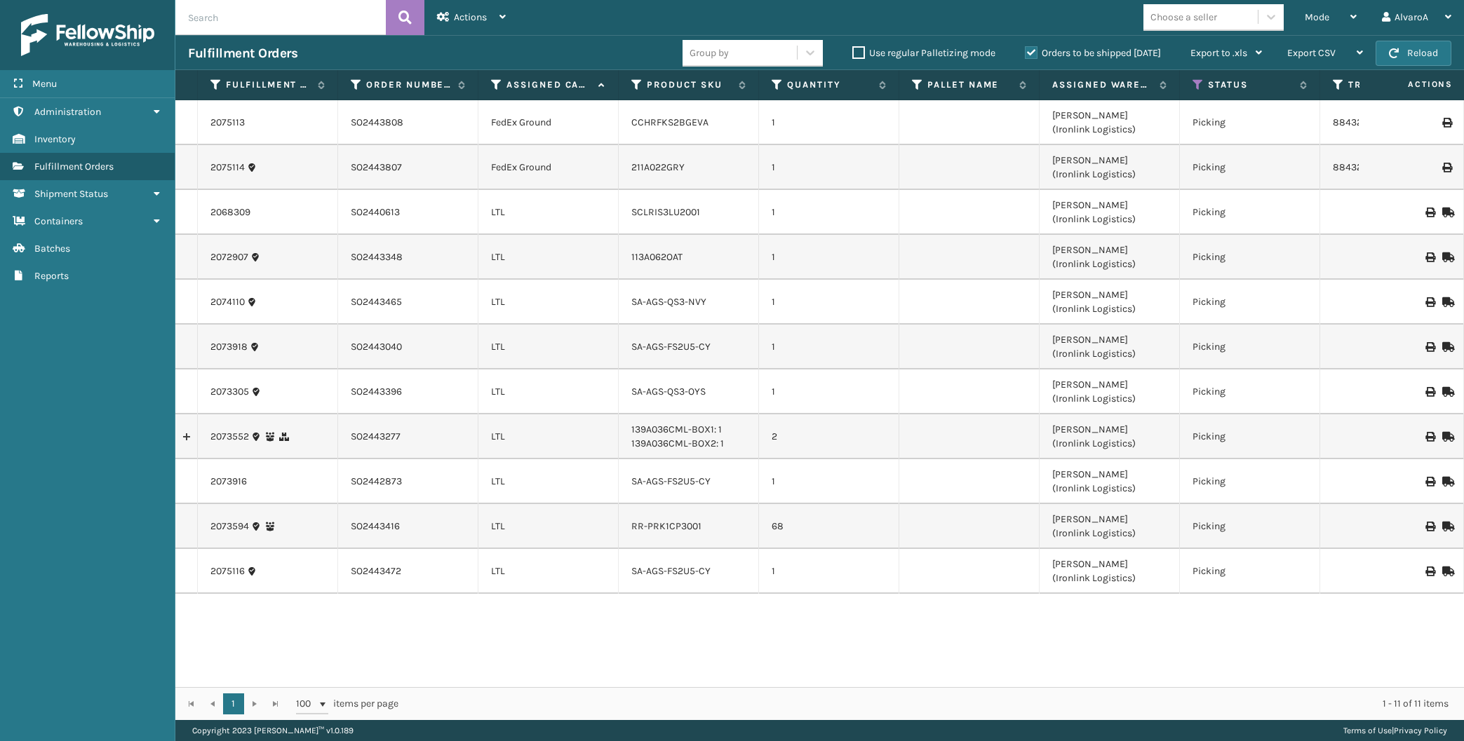 This screenshot has height=741, width=1464. I want to click on img: logo, so click(88, 35).